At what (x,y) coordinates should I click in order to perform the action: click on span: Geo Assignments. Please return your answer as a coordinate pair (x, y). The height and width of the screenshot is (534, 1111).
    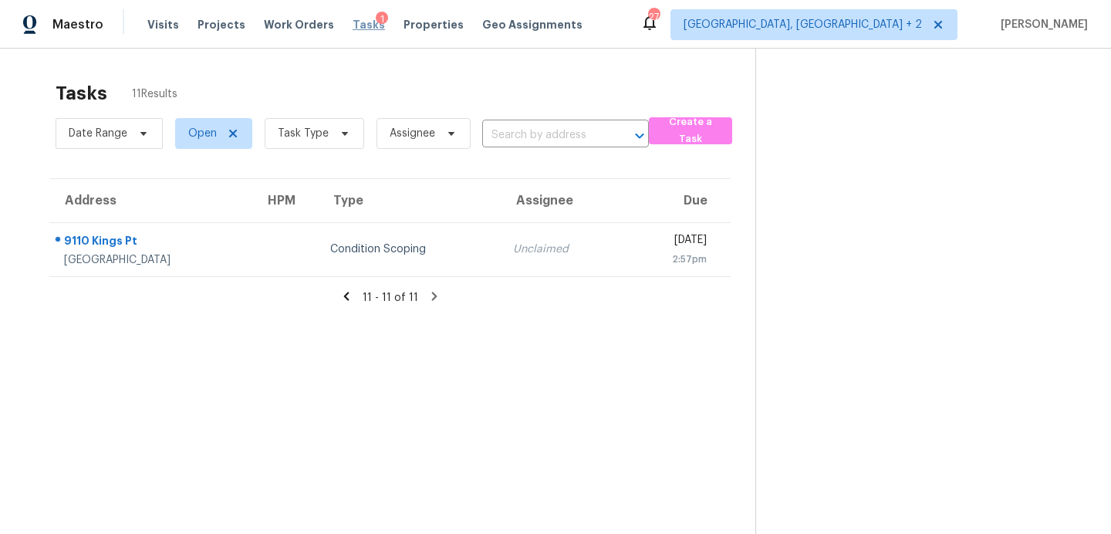
    Looking at the image, I should click on (532, 25).